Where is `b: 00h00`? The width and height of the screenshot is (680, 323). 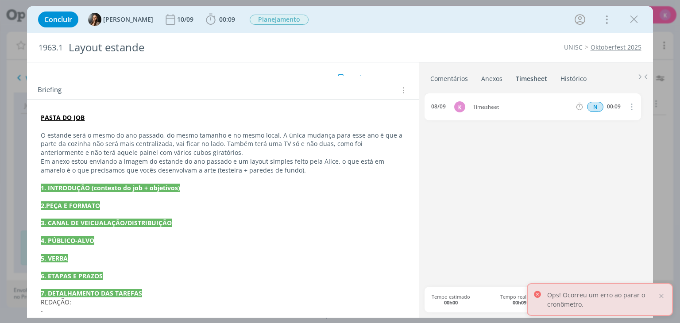 b: 00h00 is located at coordinates (451, 302).